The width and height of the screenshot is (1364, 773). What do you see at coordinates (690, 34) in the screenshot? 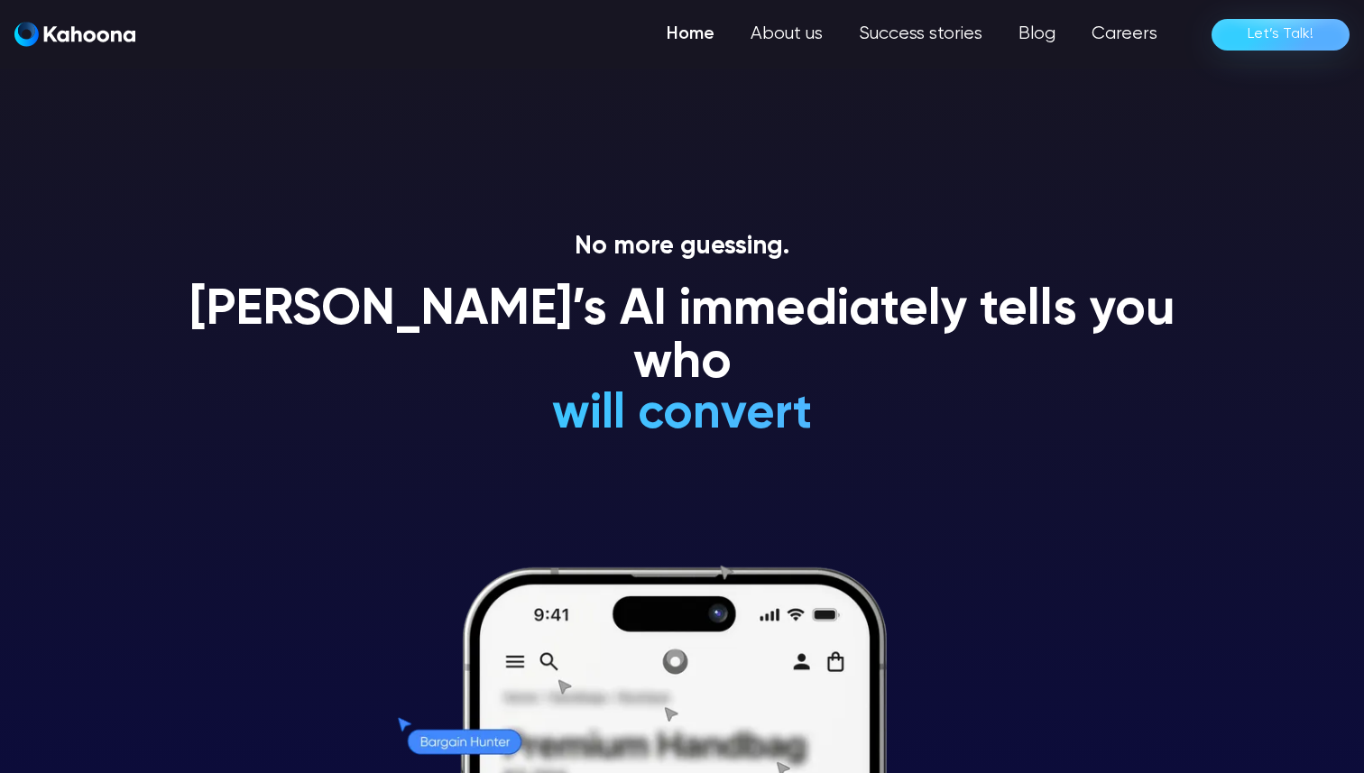
I see `a: Home` at bounding box center [690, 34].